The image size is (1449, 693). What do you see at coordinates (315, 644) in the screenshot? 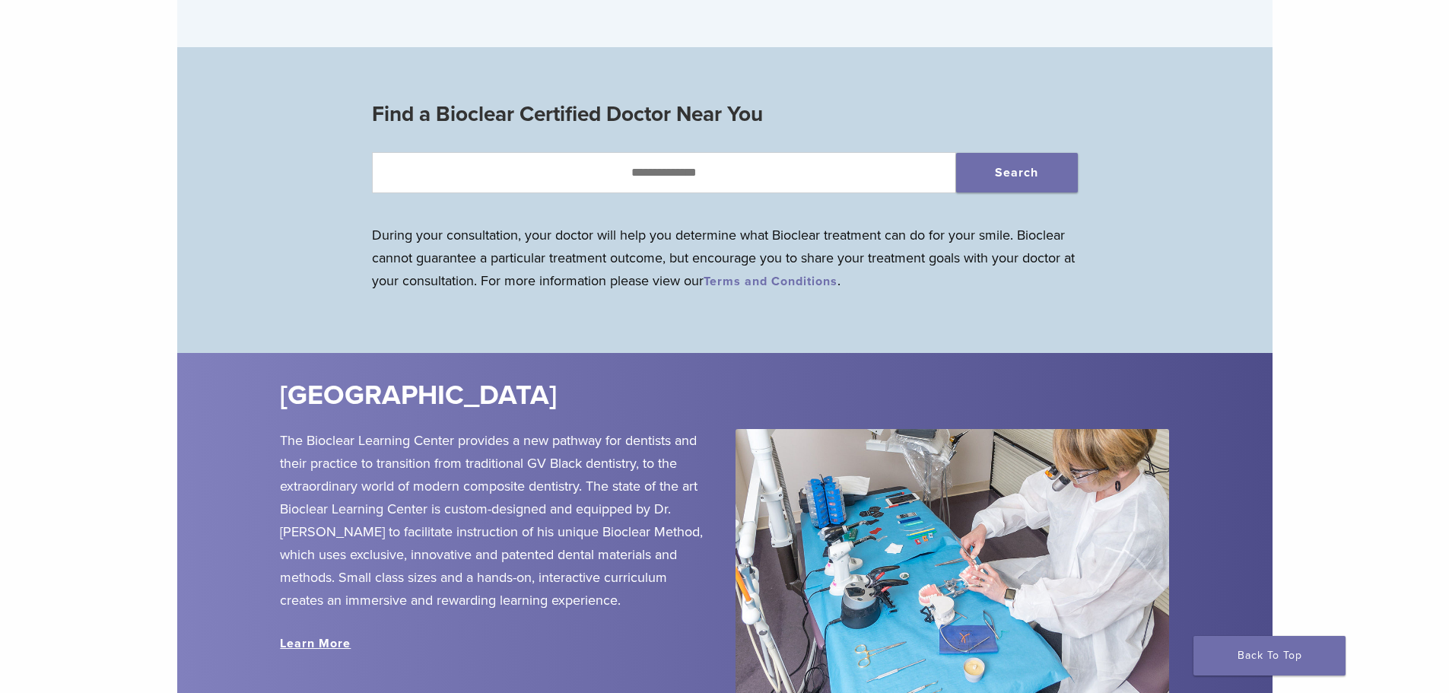
I see `a: Learn More` at bounding box center [315, 644].